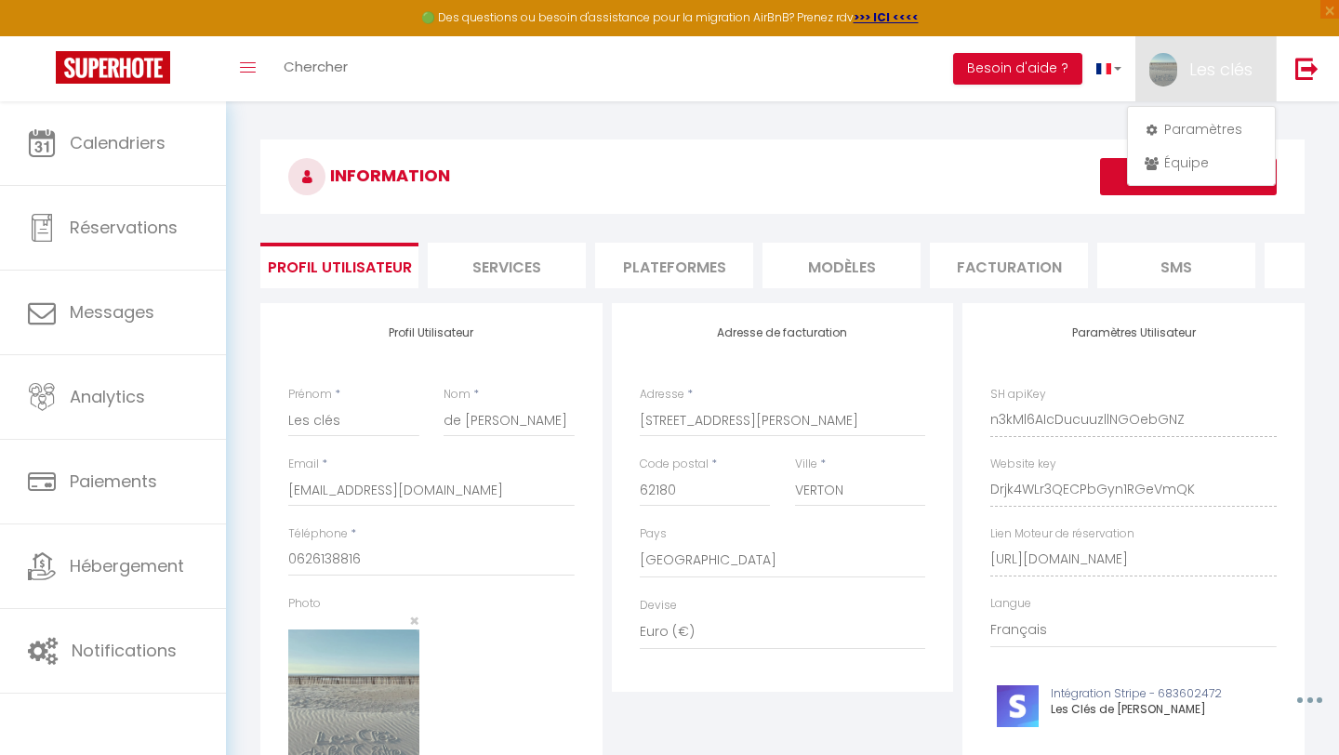  I want to click on label: Pays, so click(653, 534).